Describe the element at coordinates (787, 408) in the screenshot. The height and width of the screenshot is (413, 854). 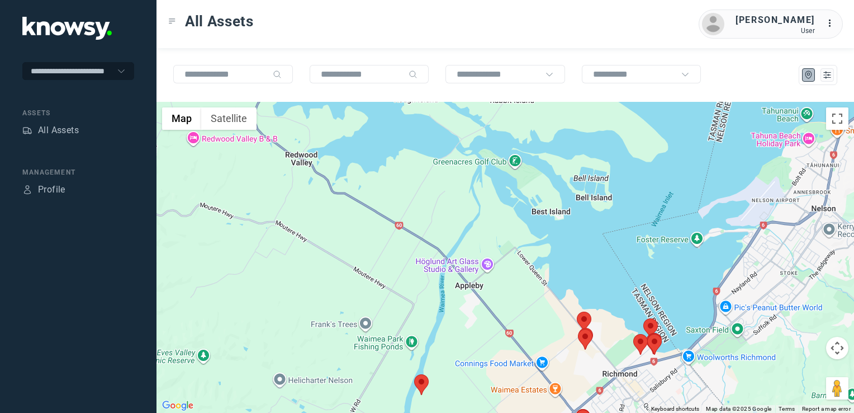
I see `a: Terms (opens in new tab)` at that location.